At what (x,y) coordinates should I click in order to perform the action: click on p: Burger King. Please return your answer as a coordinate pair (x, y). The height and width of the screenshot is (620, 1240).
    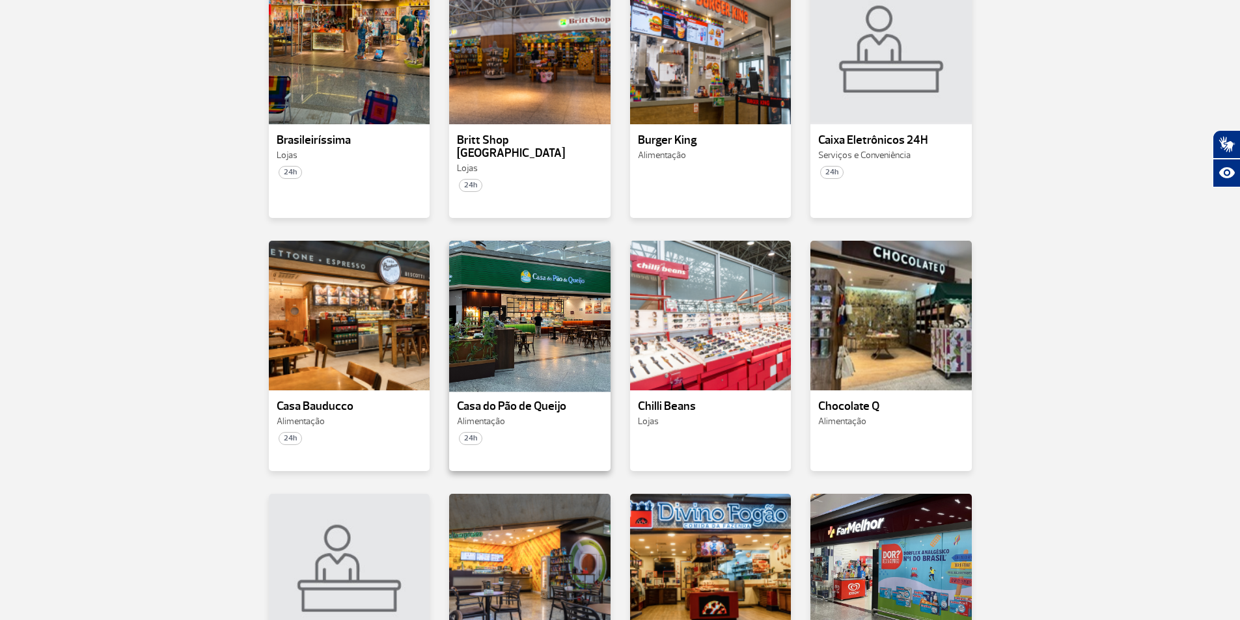
    Looking at the image, I should click on (711, 141).